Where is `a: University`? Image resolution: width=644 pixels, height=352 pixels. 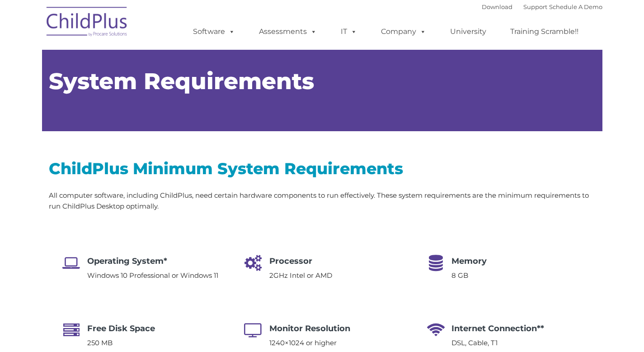 a: University is located at coordinates (468, 32).